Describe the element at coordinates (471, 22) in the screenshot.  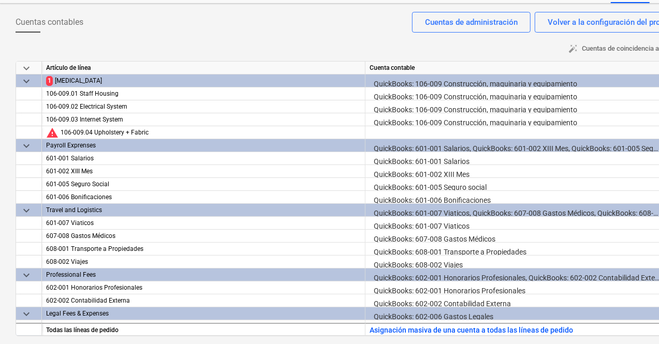
I see `button: Cuentas de administración` at that location.